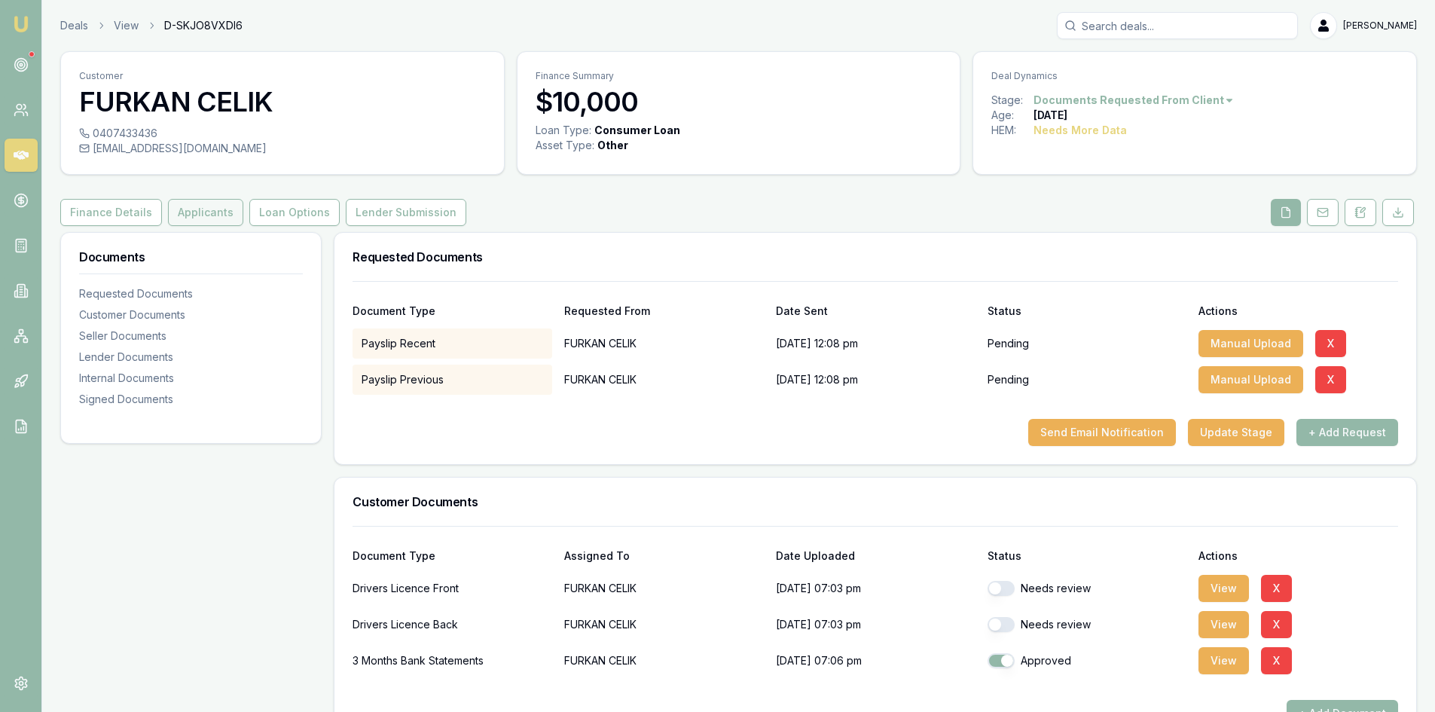  I want to click on button: Send Email Notification, so click(1102, 432).